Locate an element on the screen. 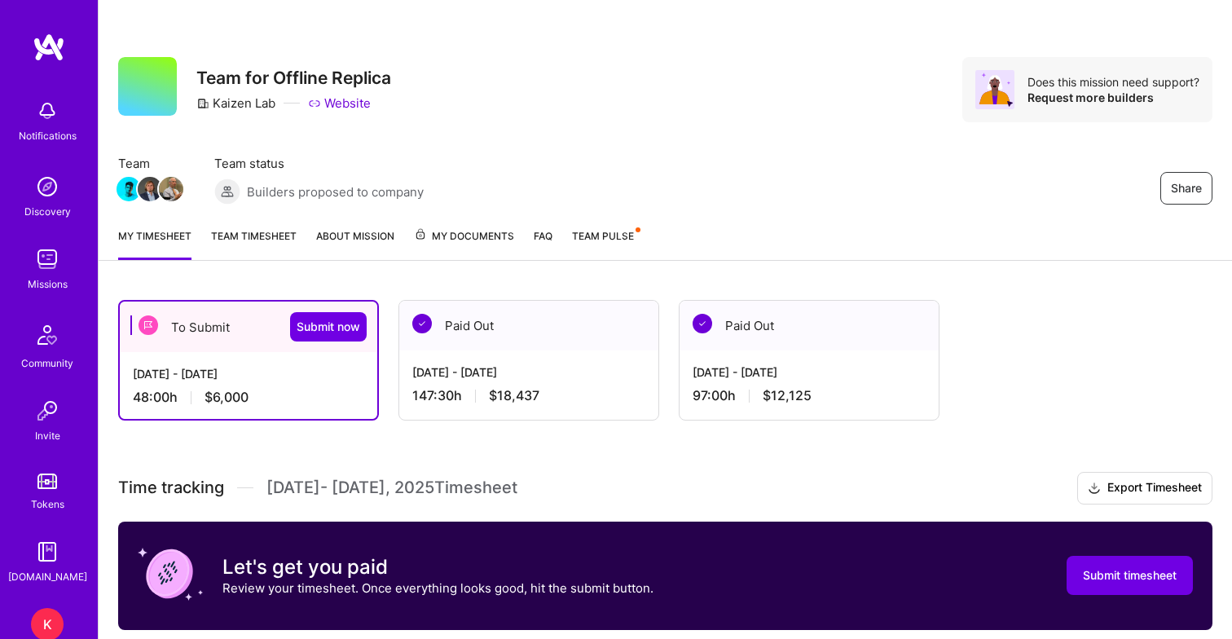 The image size is (1232, 639). div: Notifications is located at coordinates (47, 135).